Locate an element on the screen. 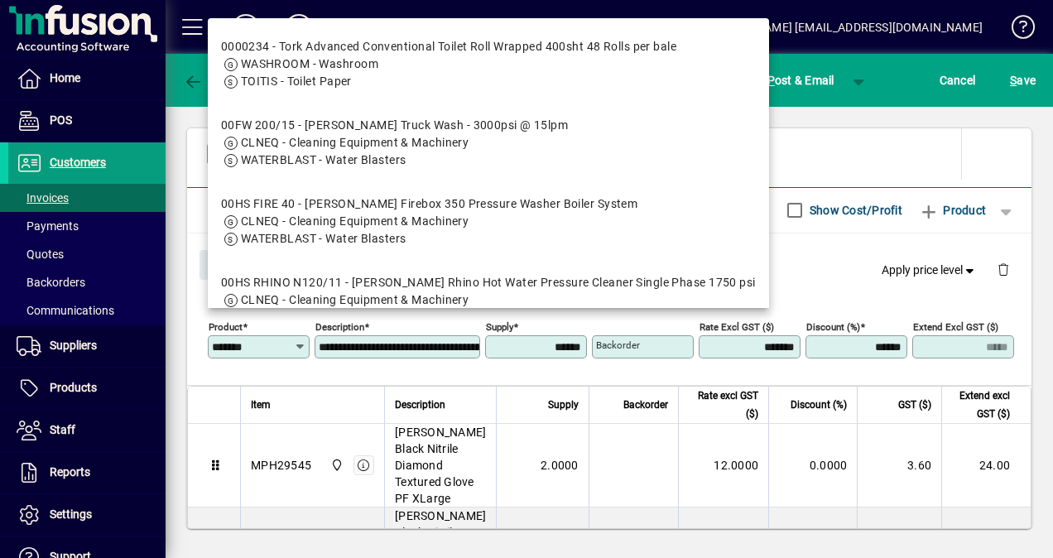 This screenshot has width=1053, height=558. span: Description is located at coordinates (420, 405).